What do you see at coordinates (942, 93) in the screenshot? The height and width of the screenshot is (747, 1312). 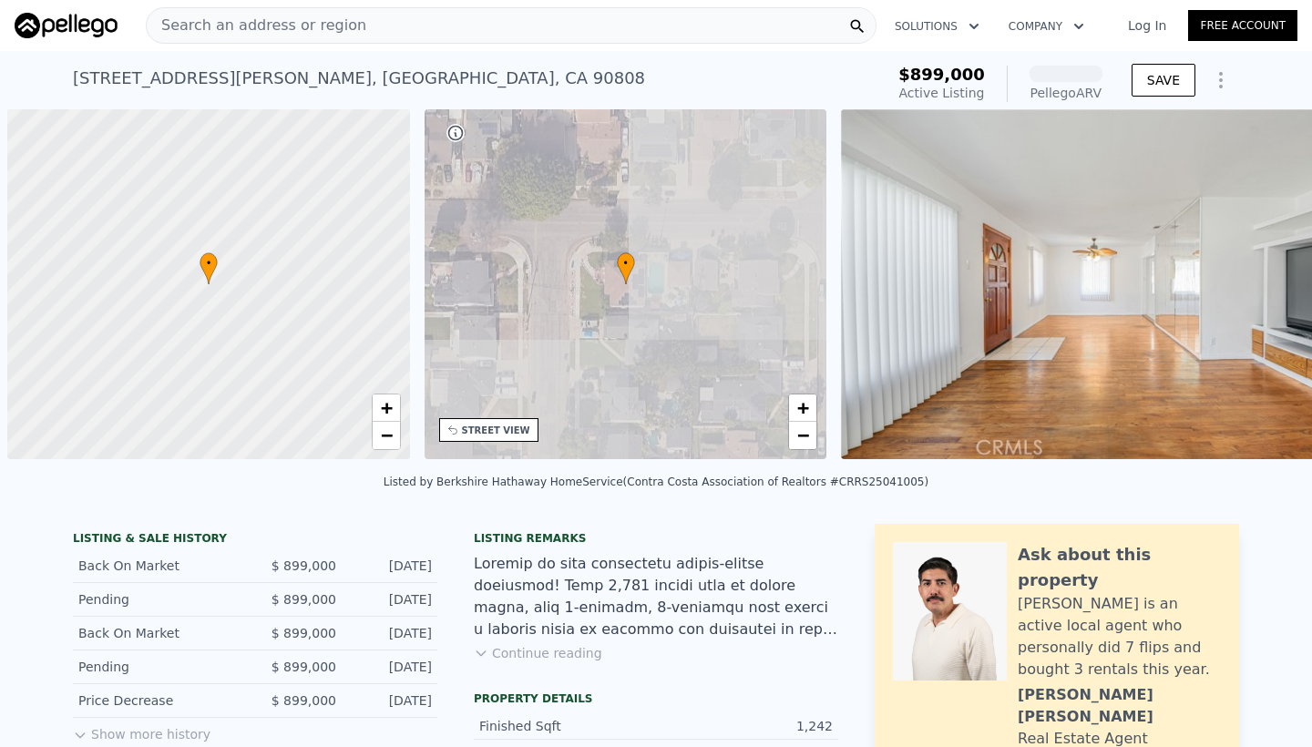 I see `span: Active Listing` at bounding box center [942, 93].